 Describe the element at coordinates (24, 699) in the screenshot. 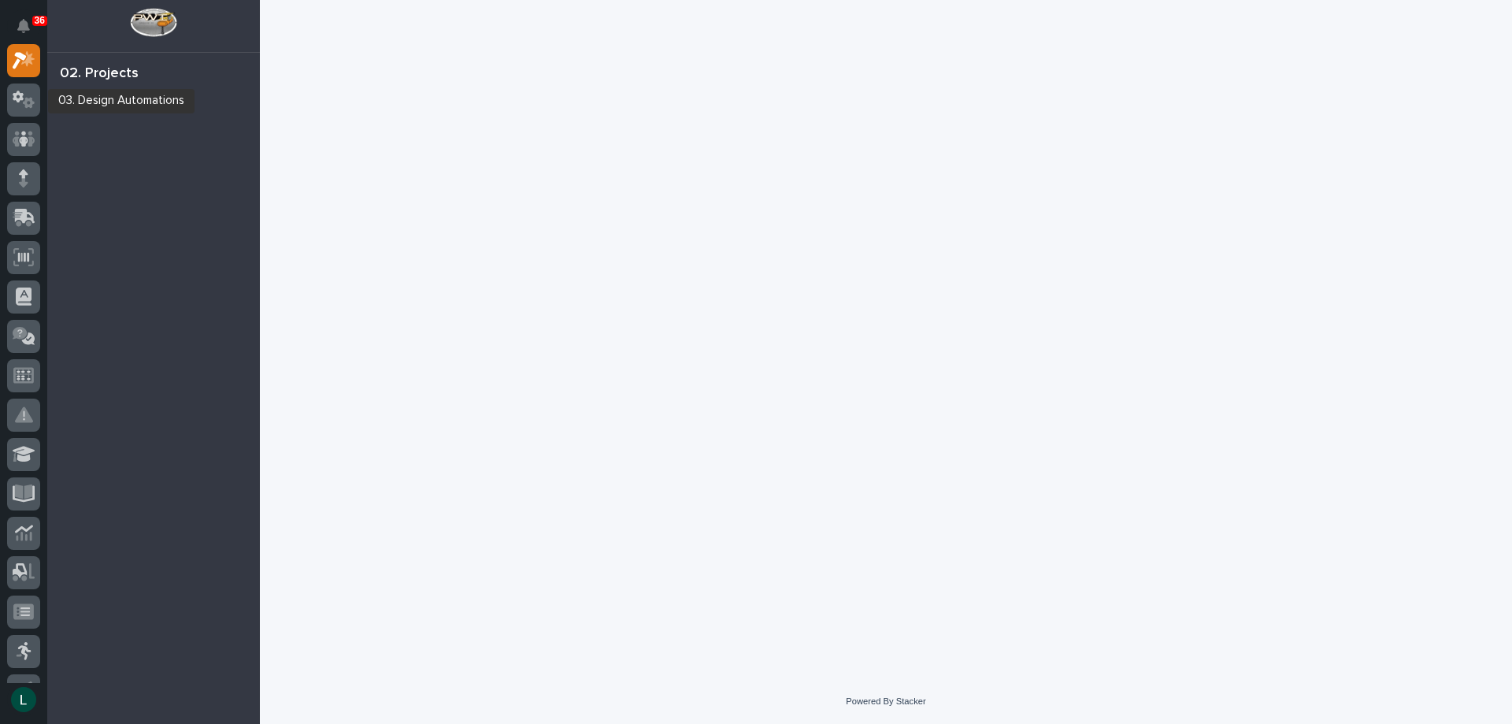

I see `button: users-avatar` at that location.